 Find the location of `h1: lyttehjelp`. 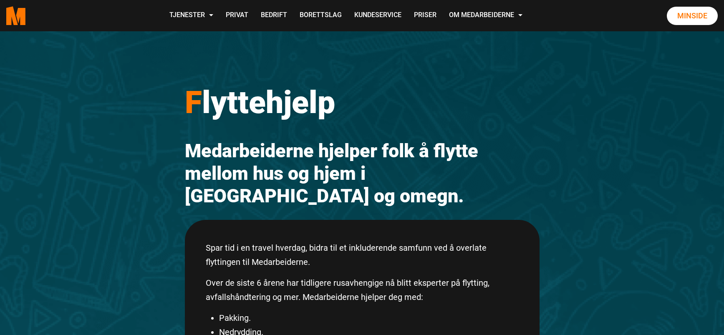

h1: lyttehjelp is located at coordinates (362, 102).